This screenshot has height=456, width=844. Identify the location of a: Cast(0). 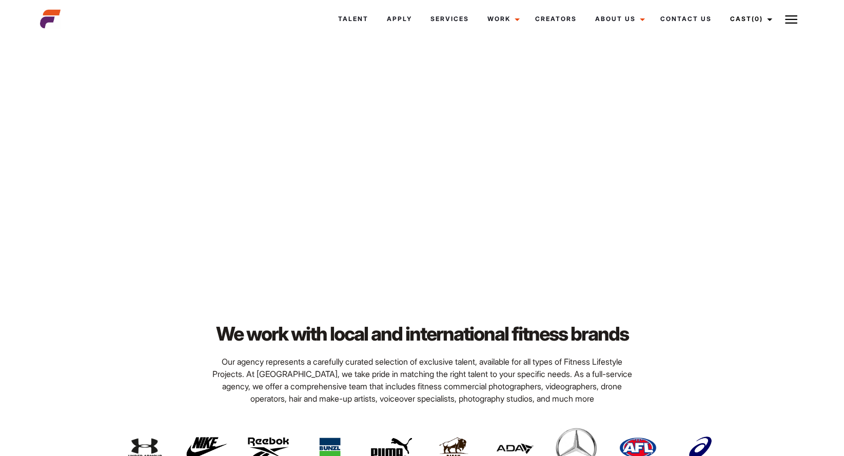
(749, 19).